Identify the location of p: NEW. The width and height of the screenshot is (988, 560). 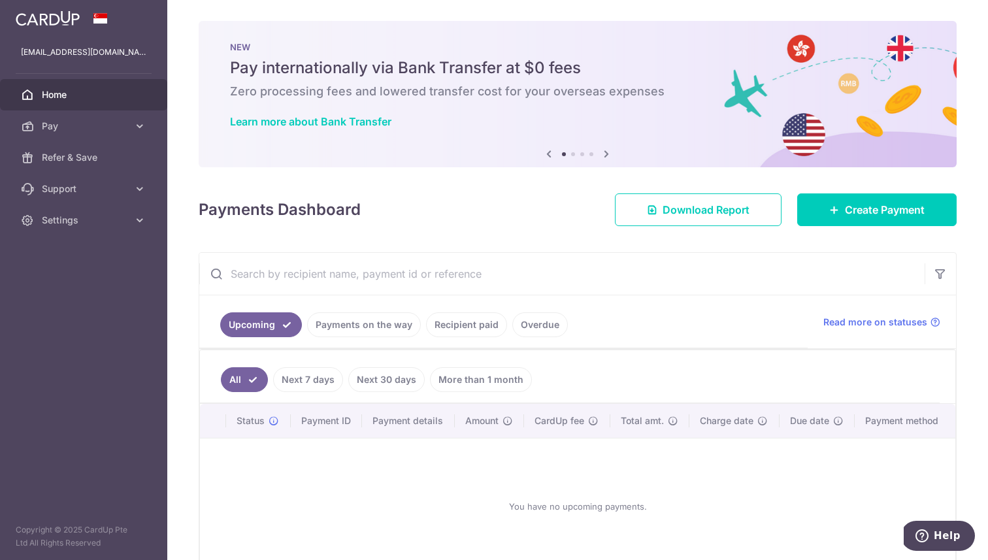
(577, 47).